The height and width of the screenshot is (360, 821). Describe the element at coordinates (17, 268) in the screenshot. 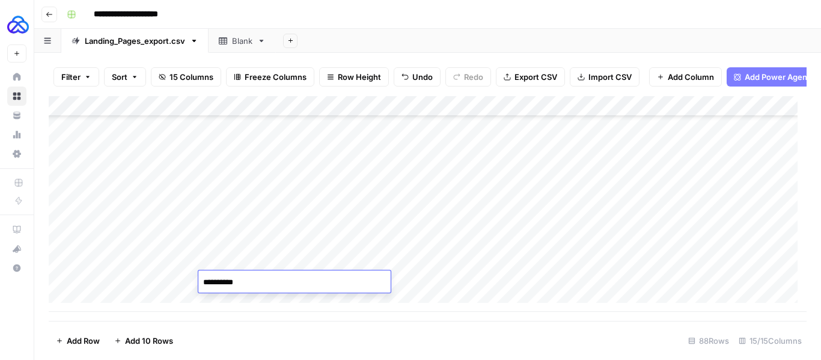

I see `button: Help + Support` at that location.